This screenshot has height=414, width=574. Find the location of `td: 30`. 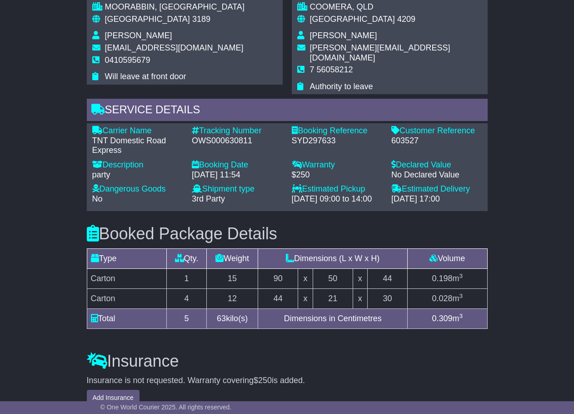

td: 30 is located at coordinates (388, 298).